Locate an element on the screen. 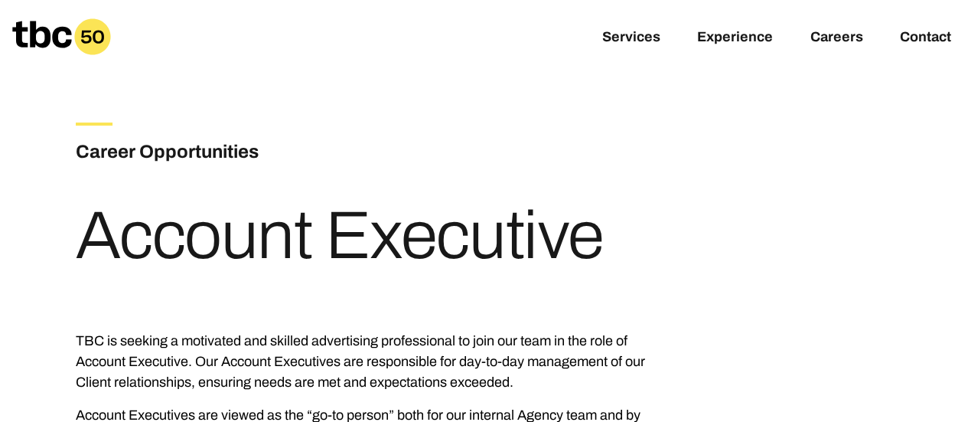  a: Services is located at coordinates (631, 38).